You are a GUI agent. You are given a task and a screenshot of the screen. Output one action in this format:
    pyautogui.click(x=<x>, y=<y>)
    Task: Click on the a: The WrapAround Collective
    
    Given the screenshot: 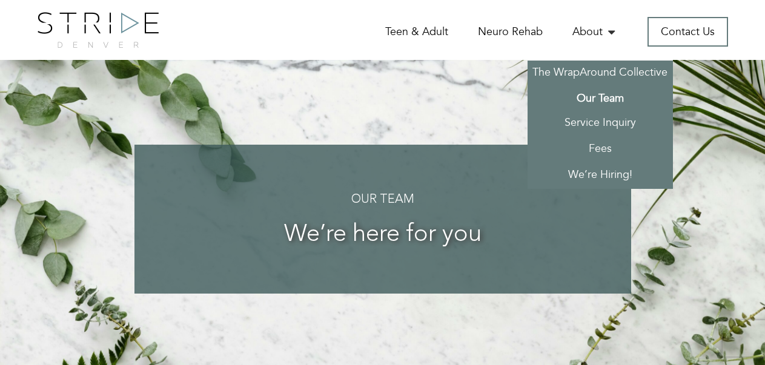 What is the action you would take?
    pyautogui.click(x=600, y=73)
    